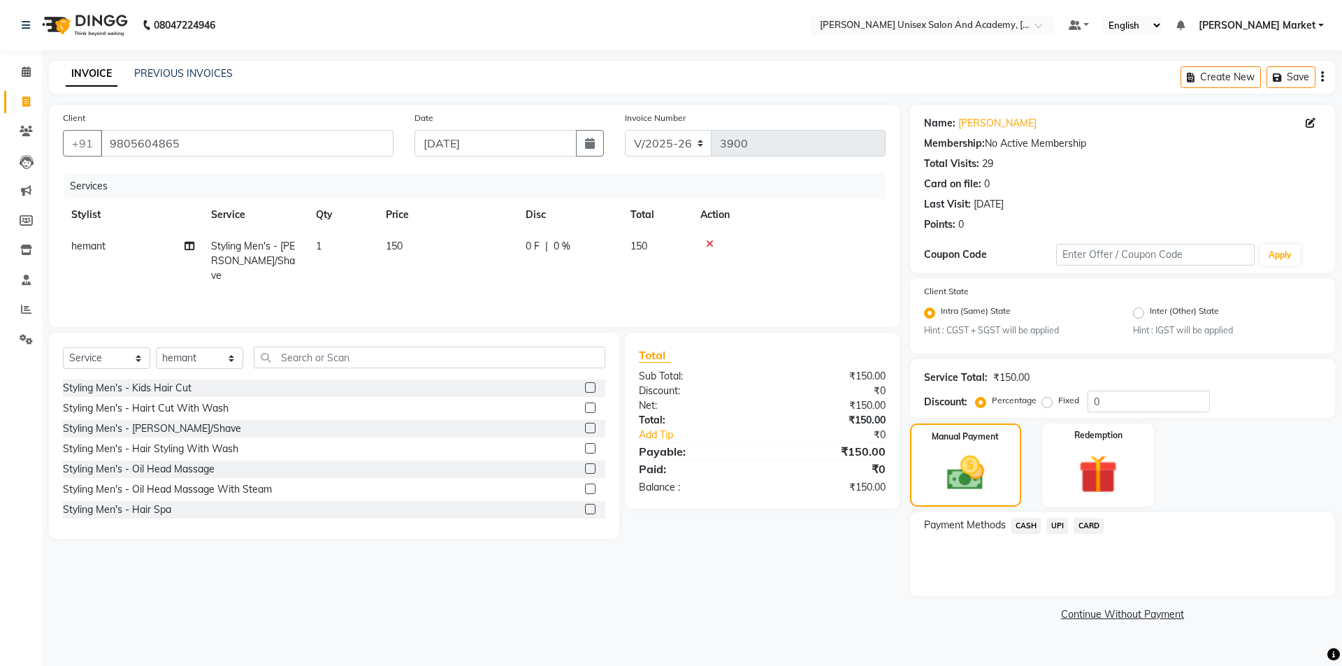 The image size is (1342, 666). What do you see at coordinates (695, 420) in the screenshot?
I see `div: Total:` at bounding box center [695, 420].